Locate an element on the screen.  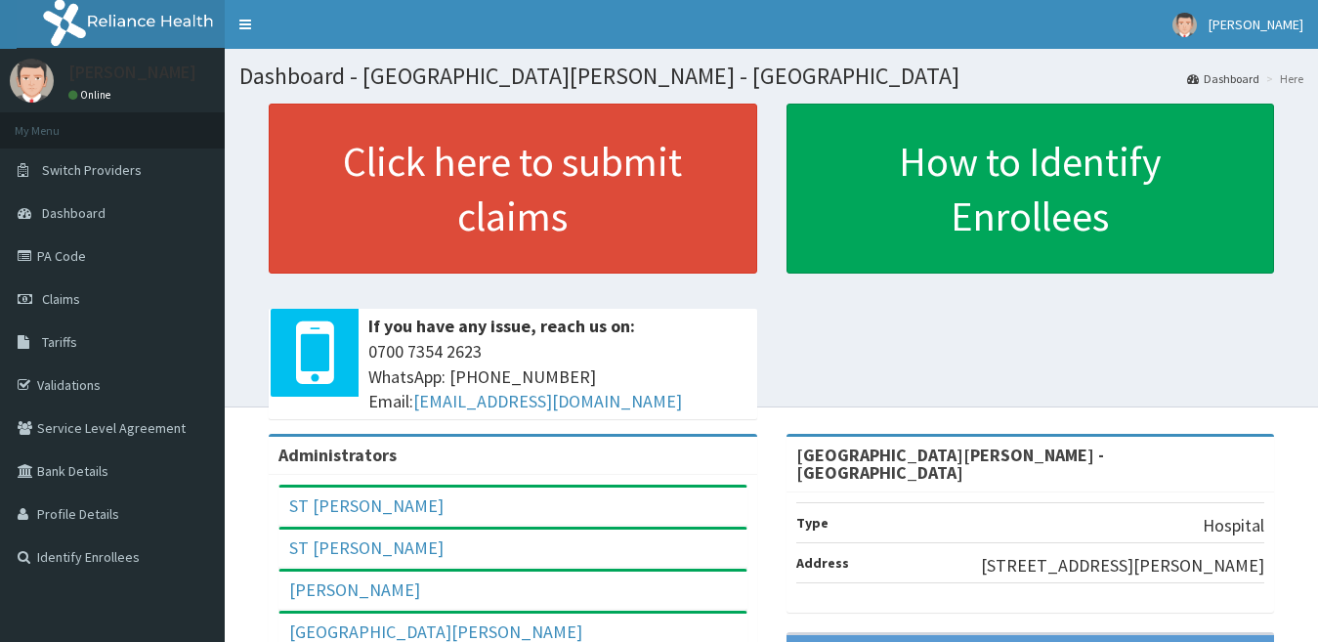
a: Dashboard is located at coordinates (1224, 78).